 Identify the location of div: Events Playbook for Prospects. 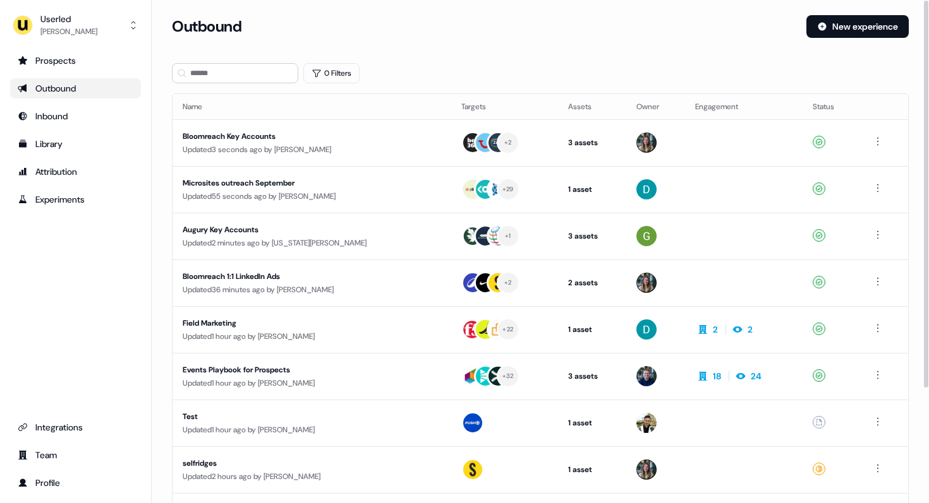
(299, 370).